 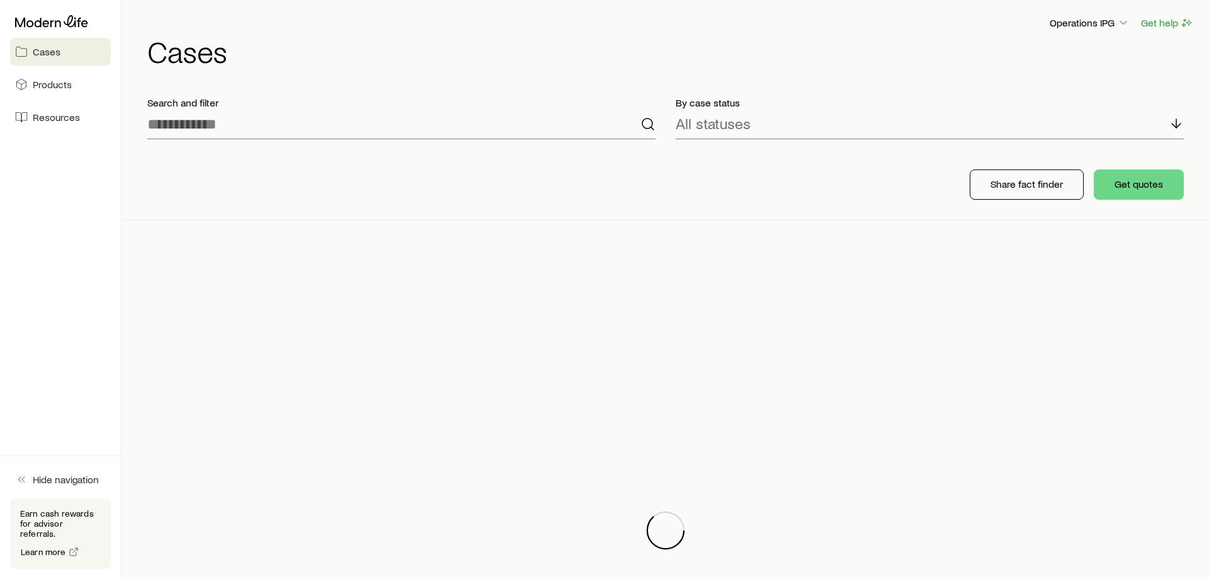 I want to click on button: Hide navigation, so click(x=60, y=479).